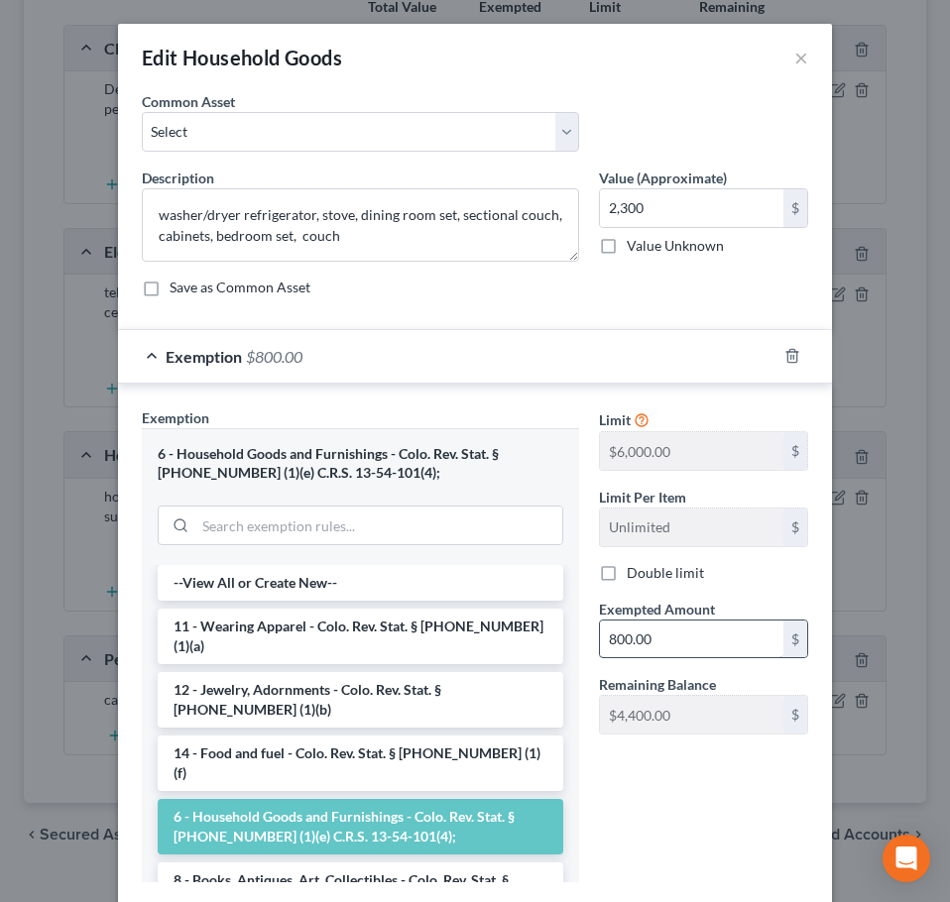 The width and height of the screenshot is (950, 902). What do you see at coordinates (906, 859) in the screenshot?
I see `div: Open Intercom Messenger` at bounding box center [906, 859].